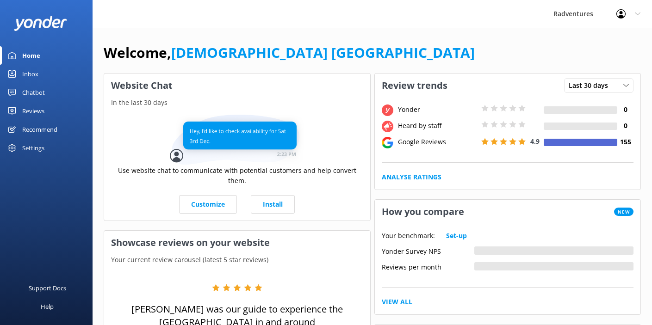 The image size is (652, 325). I want to click on div: Yonder Survey NPS, so click(428, 251).